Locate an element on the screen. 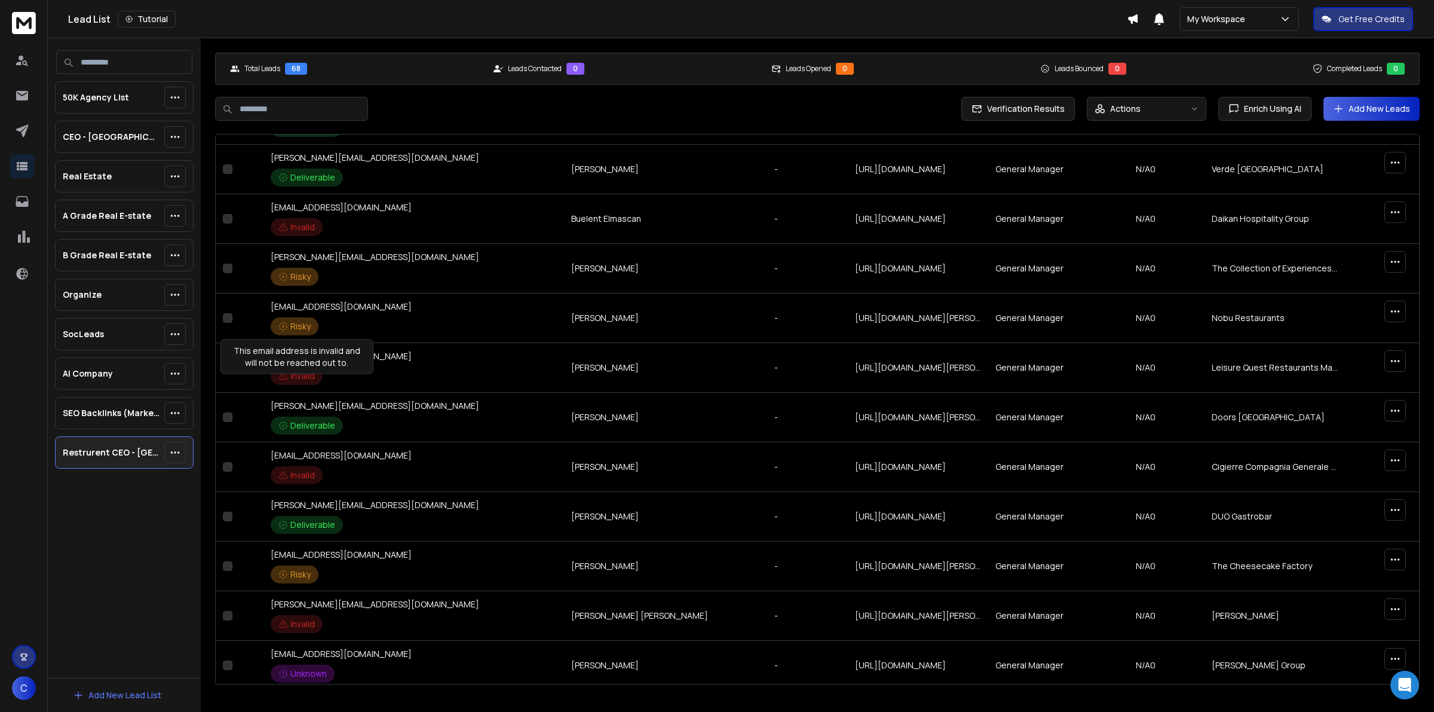 The height and width of the screenshot is (712, 1434). button: C is located at coordinates (24, 688).